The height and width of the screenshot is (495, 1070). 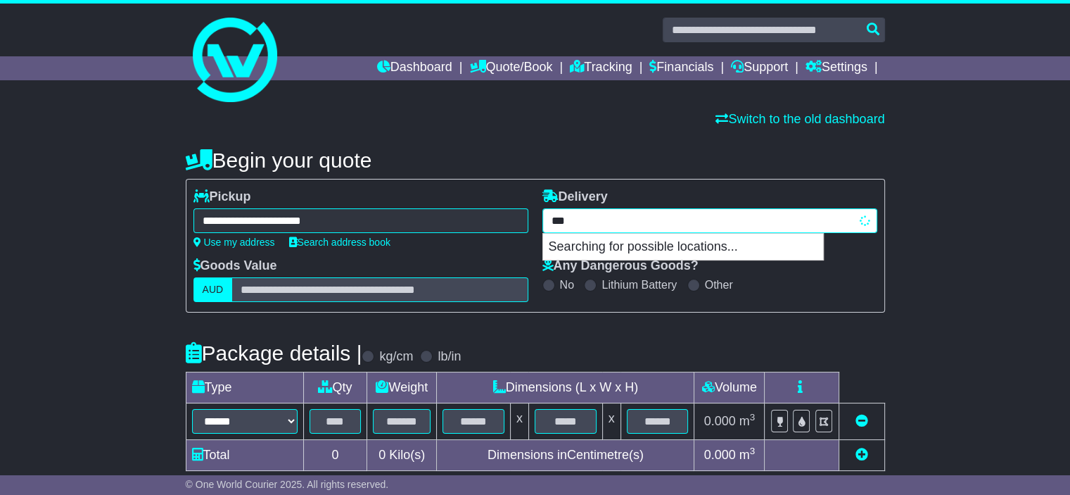 I want to click on p: Searching for possible locations..., so click(x=683, y=247).